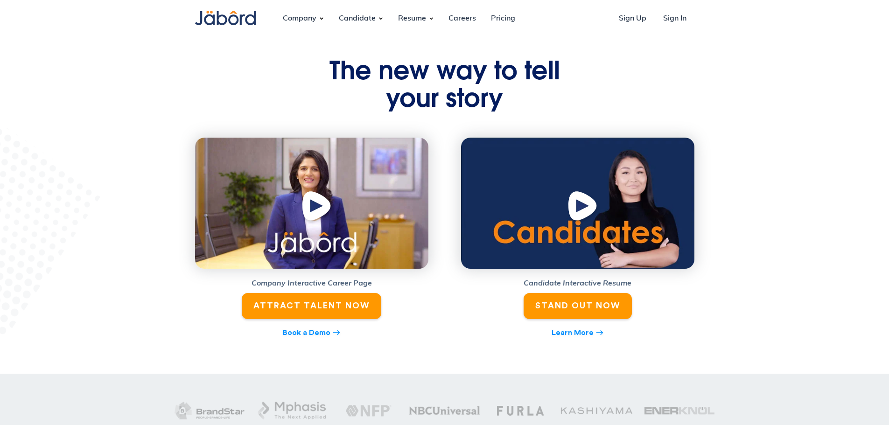 Image resolution: width=889 pixels, height=425 pixels. I want to click on a: Pricing, so click(503, 19).